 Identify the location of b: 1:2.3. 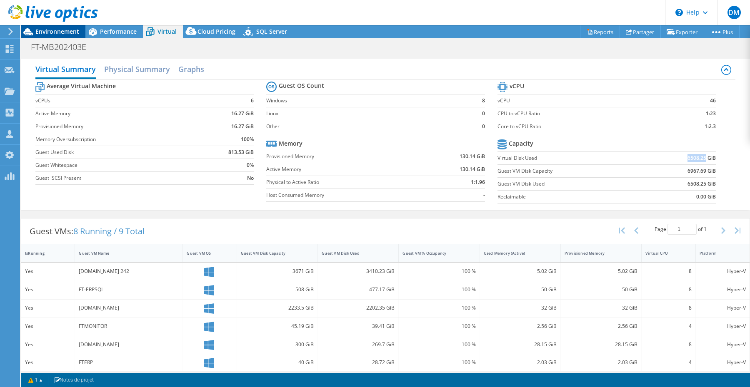
(710, 127).